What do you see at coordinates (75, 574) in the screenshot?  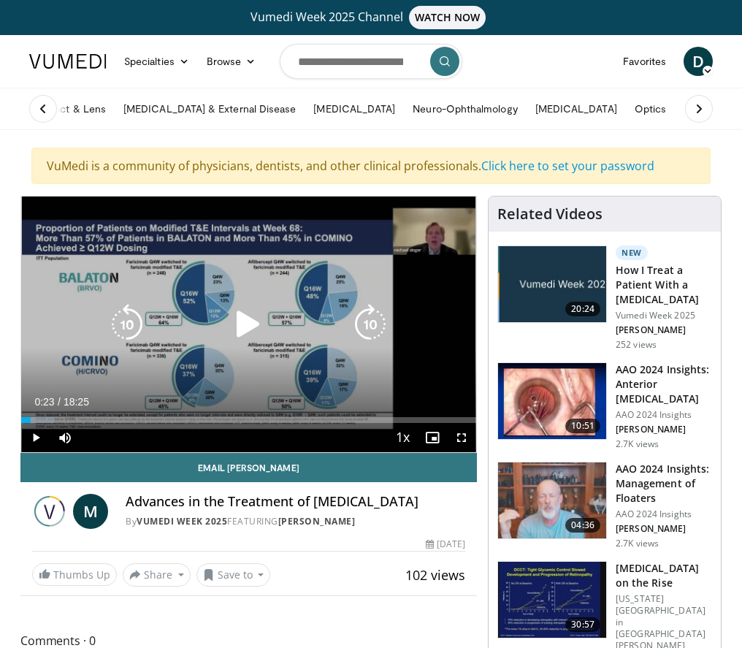 I see `a: Thumbs Up` at bounding box center [75, 574].